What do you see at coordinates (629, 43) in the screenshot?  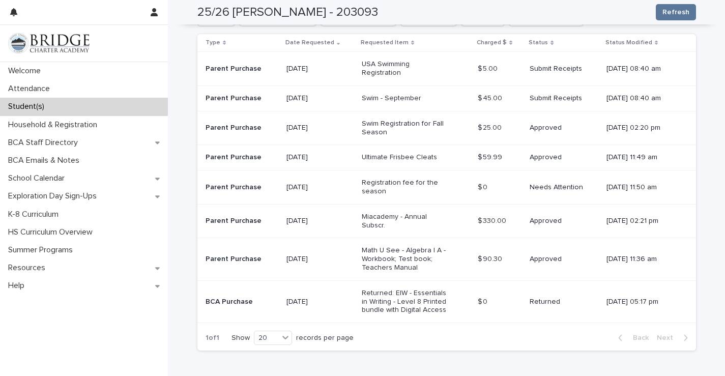 I see `p: Status Modified` at bounding box center [629, 43].